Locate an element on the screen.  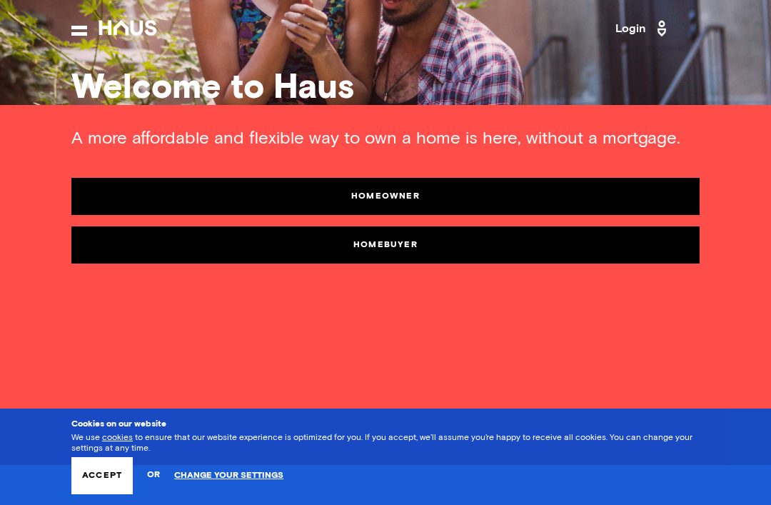
div: A more affordable and flexible way to own a home is here, without a mortgage. is located at coordinates (386, 139).